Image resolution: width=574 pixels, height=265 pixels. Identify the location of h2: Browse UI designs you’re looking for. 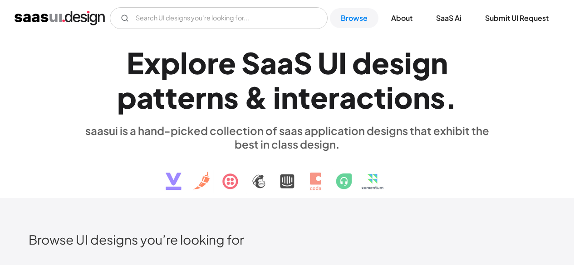
(287, 240).